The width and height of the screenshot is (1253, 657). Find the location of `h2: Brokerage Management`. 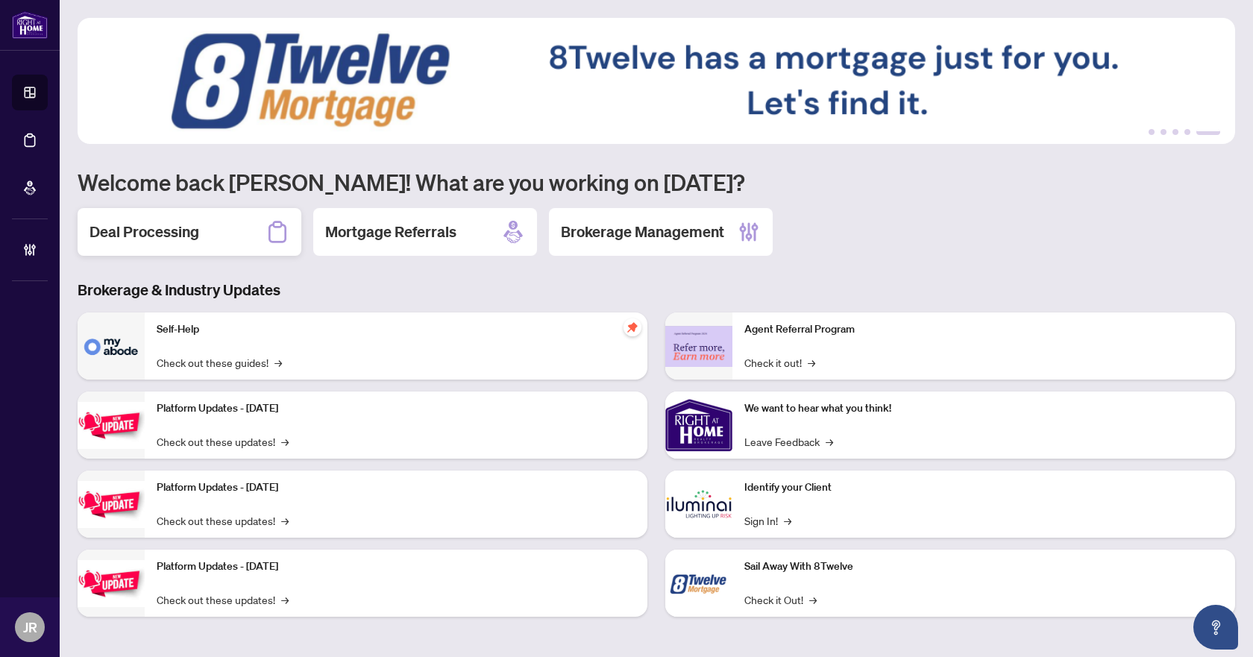

h2: Brokerage Management is located at coordinates (642, 232).